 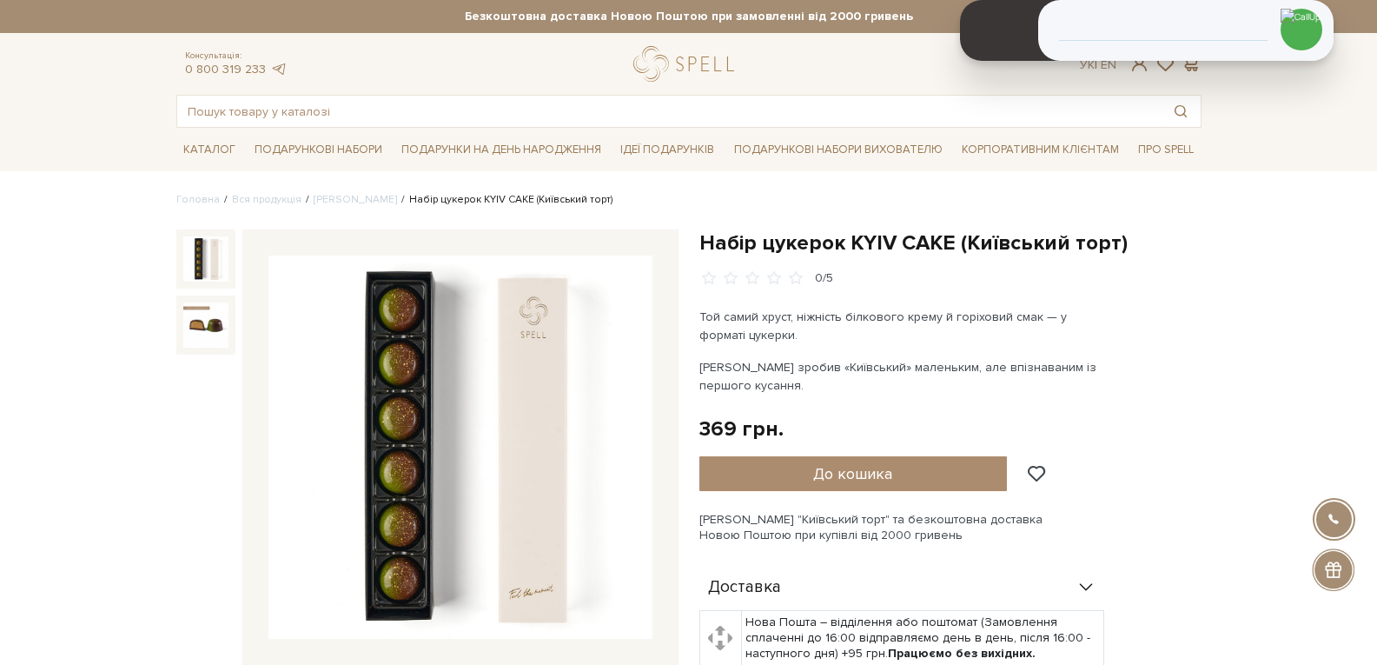 What do you see at coordinates (824, 278) in the screenshot?
I see `div: 0/5` at bounding box center [824, 278].